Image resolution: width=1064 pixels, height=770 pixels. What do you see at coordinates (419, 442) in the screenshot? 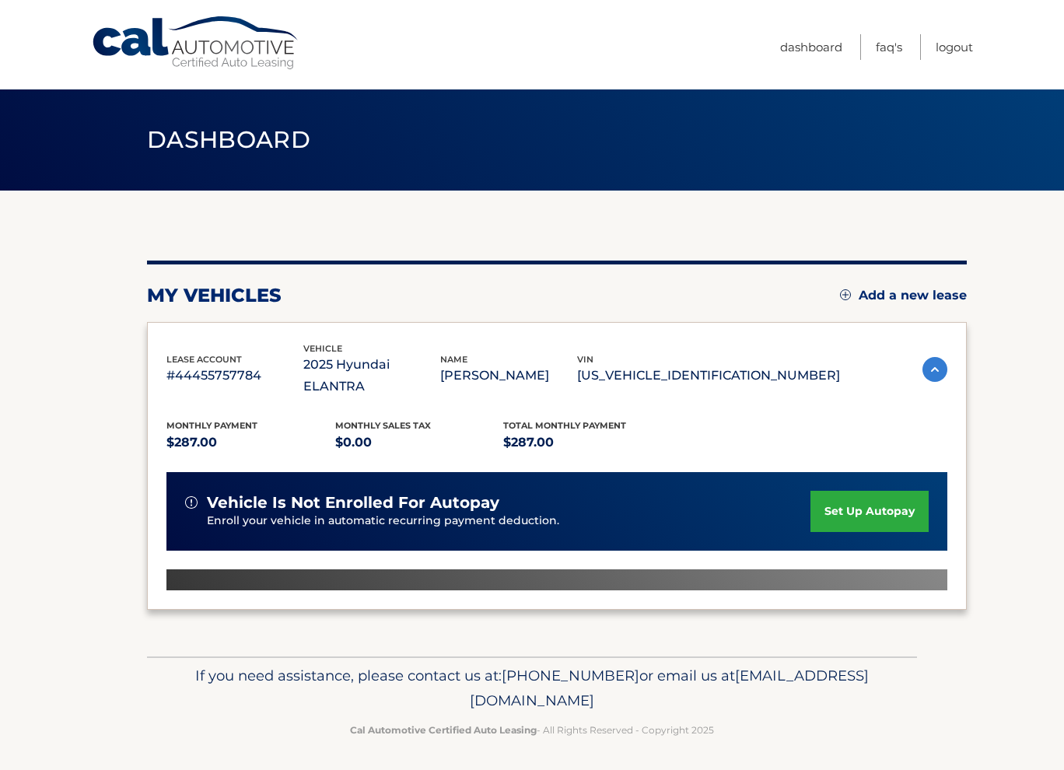
I see `p: $0.00` at bounding box center [419, 442].